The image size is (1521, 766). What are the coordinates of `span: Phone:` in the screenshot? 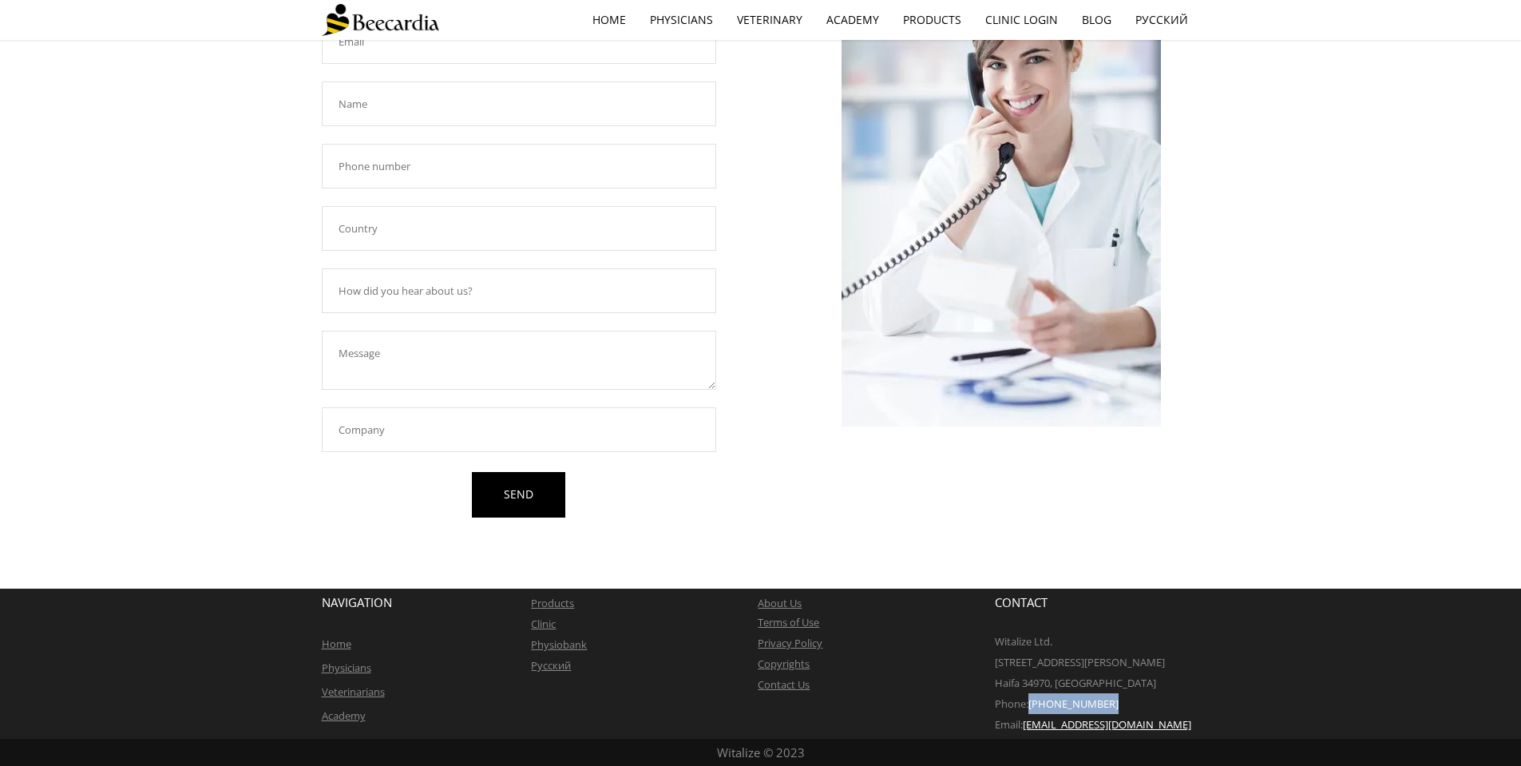 It's located at (1011, 703).